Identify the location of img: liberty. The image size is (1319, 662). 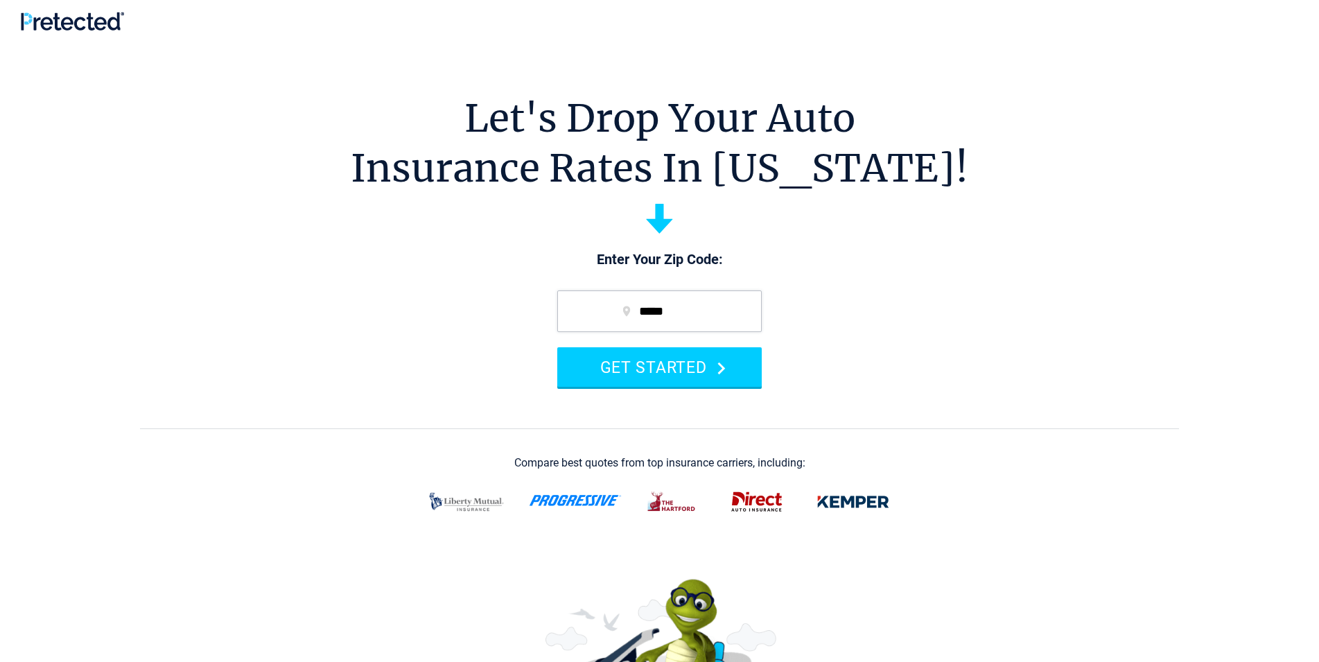
(466, 502).